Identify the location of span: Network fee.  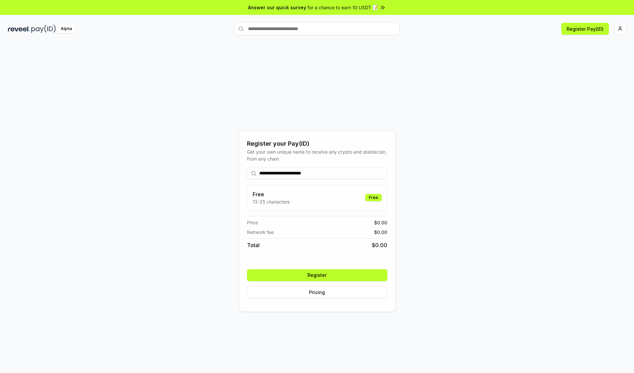
(260, 232).